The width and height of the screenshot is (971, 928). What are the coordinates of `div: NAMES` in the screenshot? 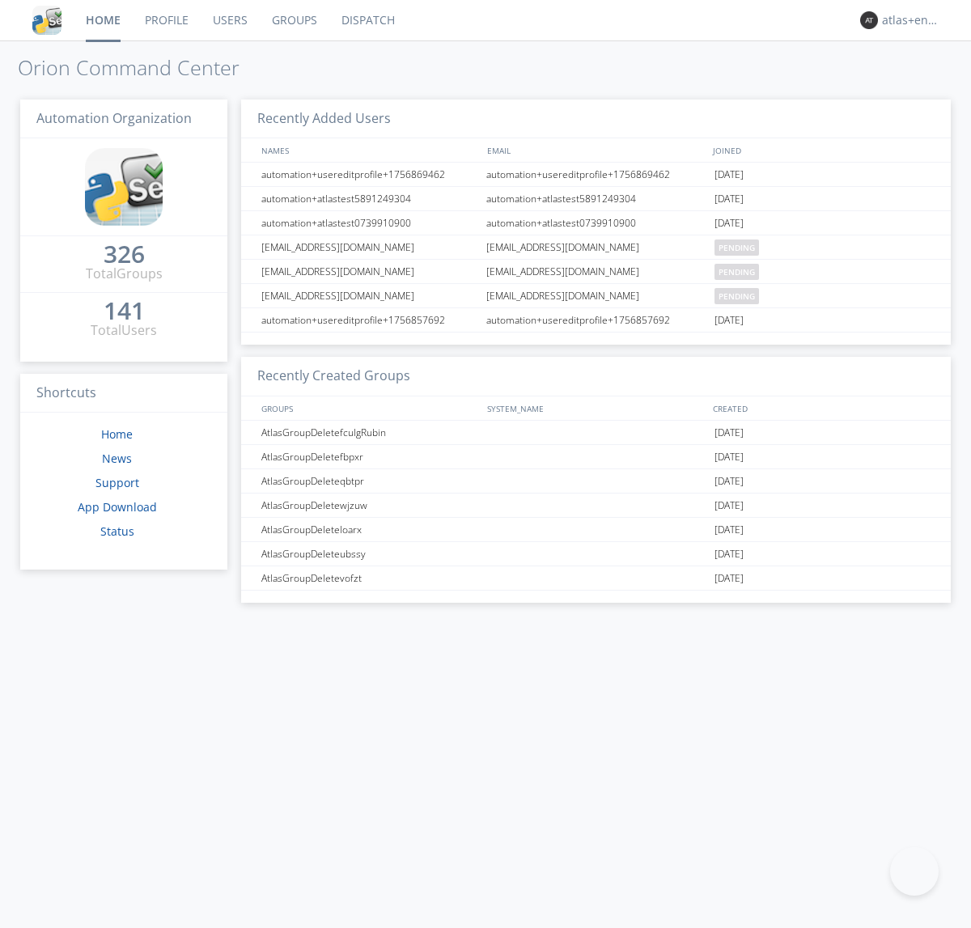 It's located at (368, 150).